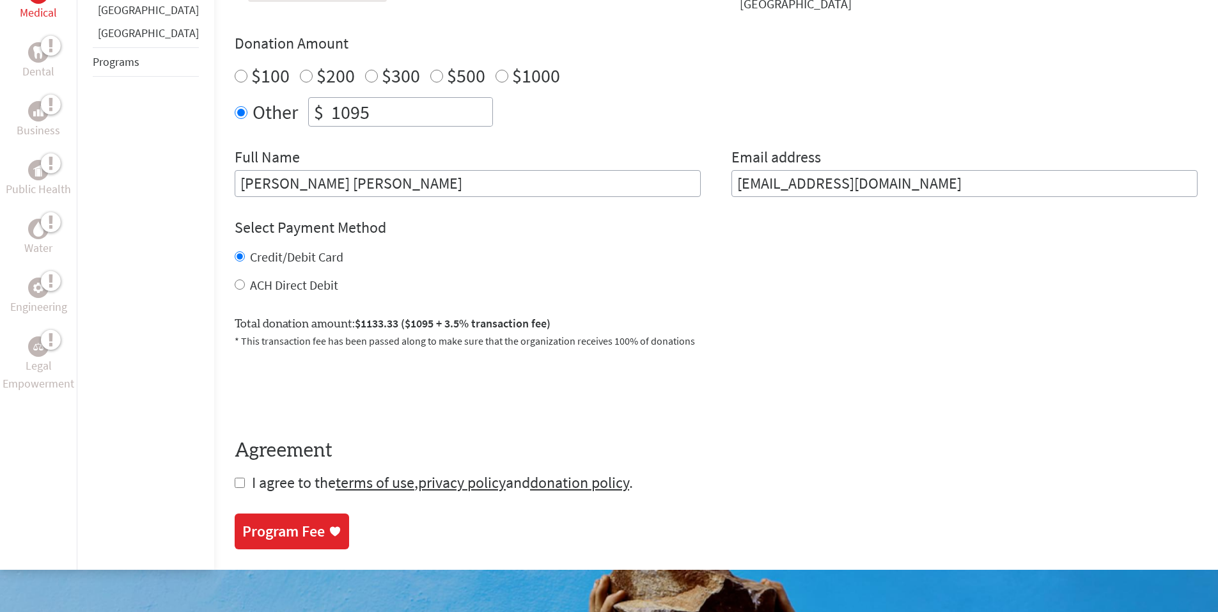  Describe the element at coordinates (38, 288) in the screenshot. I see `div: Engineering` at that location.